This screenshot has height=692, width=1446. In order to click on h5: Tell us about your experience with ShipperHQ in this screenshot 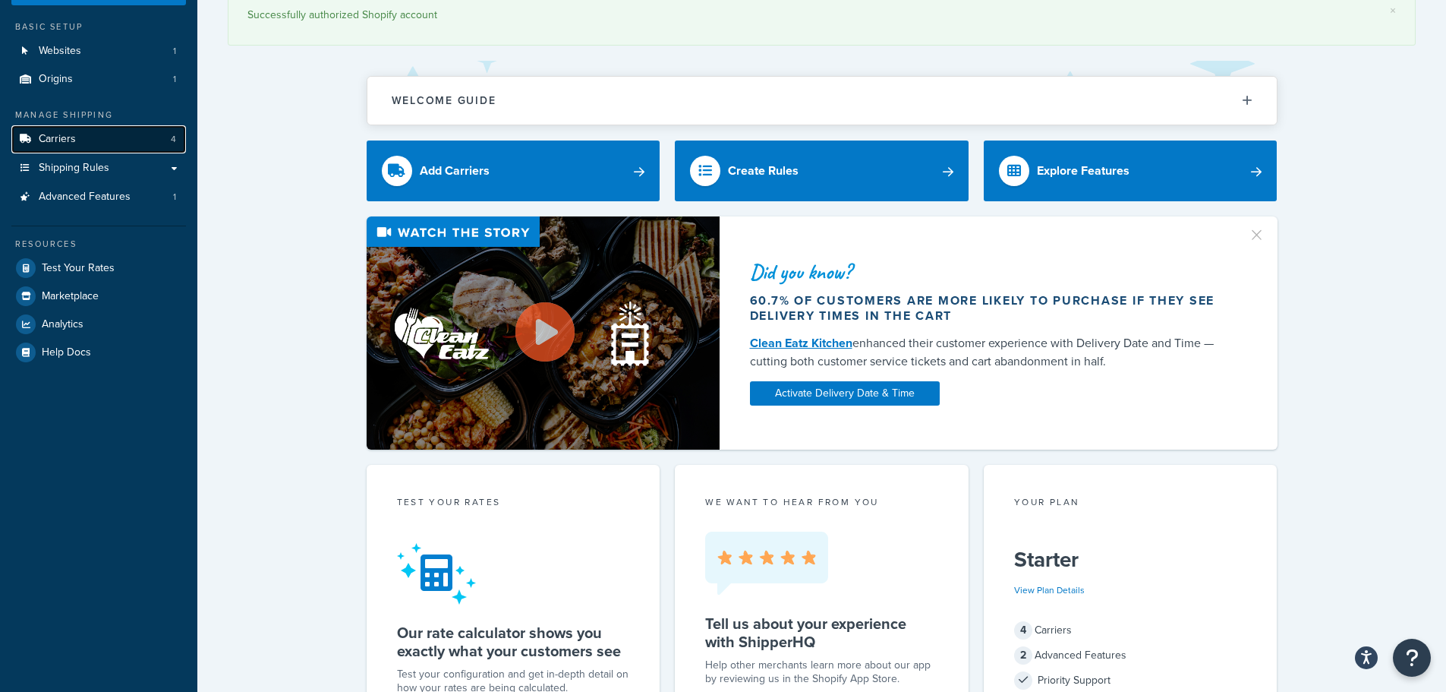, I will do `click(822, 633)`.